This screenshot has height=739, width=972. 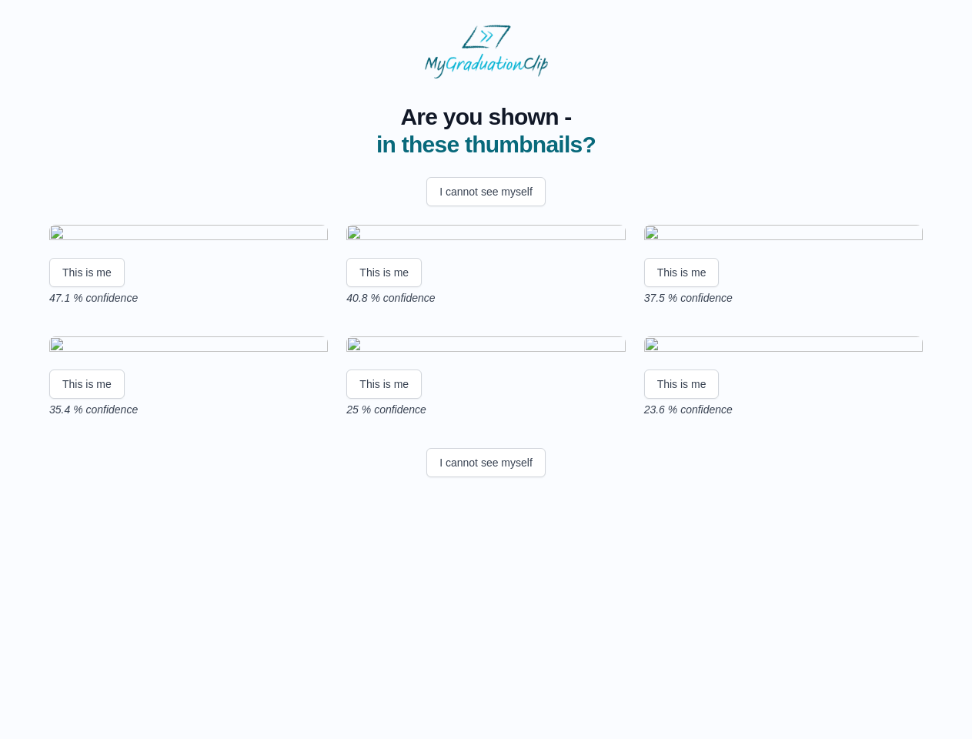 I want to click on img: MyGraduationClip, so click(x=487, y=52).